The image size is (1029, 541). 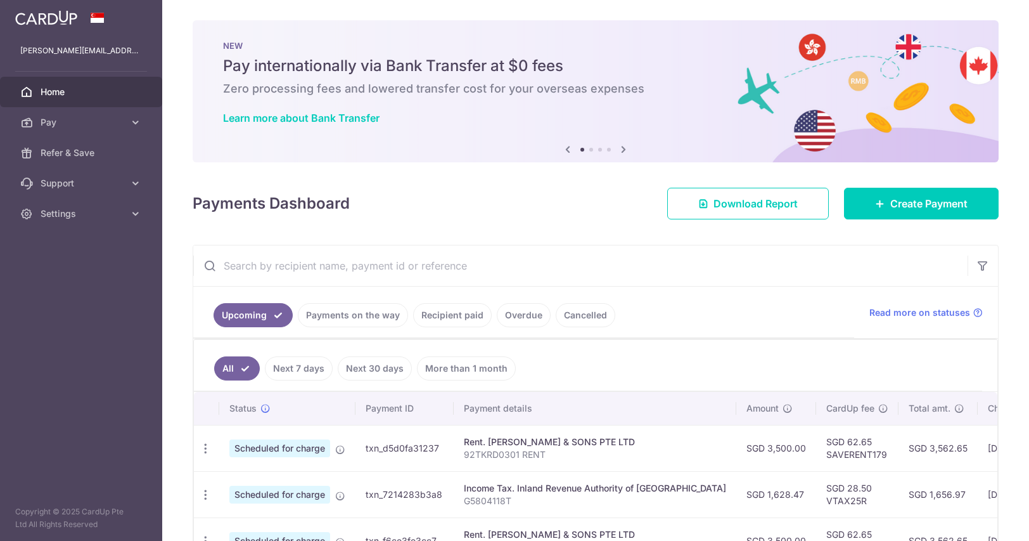 I want to click on img: CardUp, so click(x=46, y=18).